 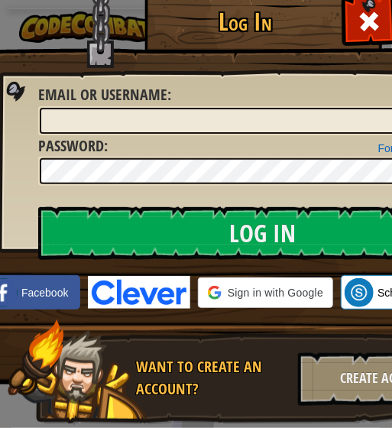 I want to click on span: Email or Username, so click(x=102, y=94).